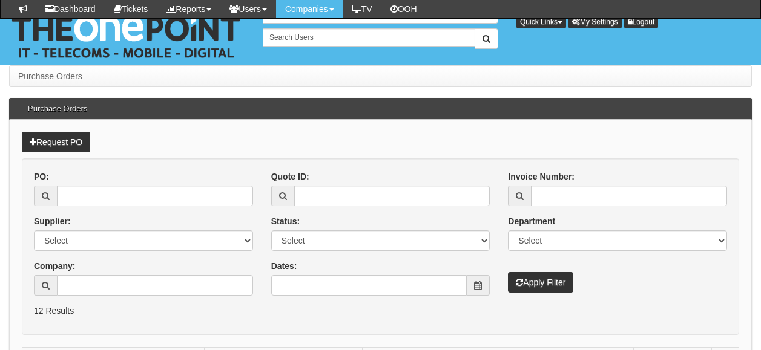  What do you see at coordinates (531, 221) in the screenshot?
I see `label: Department` at bounding box center [531, 221].